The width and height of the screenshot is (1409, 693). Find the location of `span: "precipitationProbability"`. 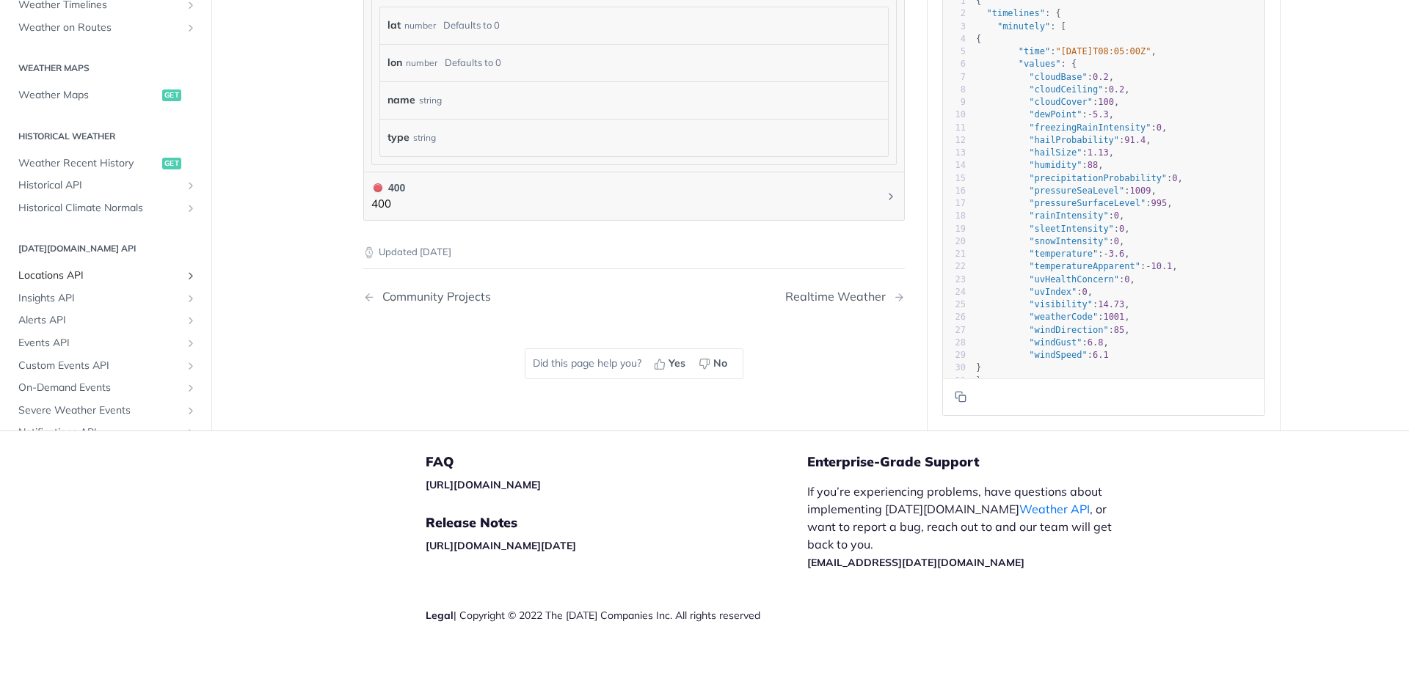

span: "precipitationProbability" is located at coordinates (1098, 178).